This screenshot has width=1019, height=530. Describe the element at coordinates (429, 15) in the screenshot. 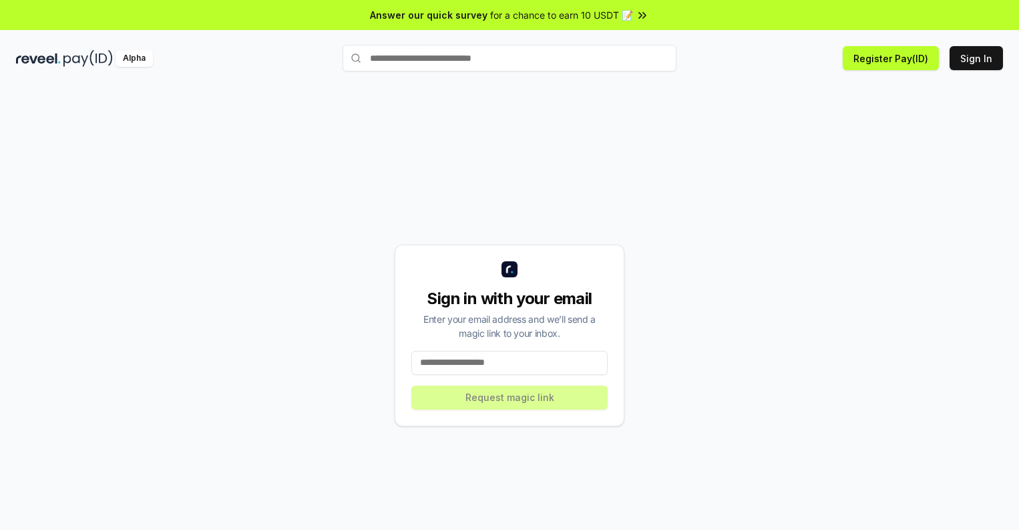

I see `span: Answer our quick survey` at that location.